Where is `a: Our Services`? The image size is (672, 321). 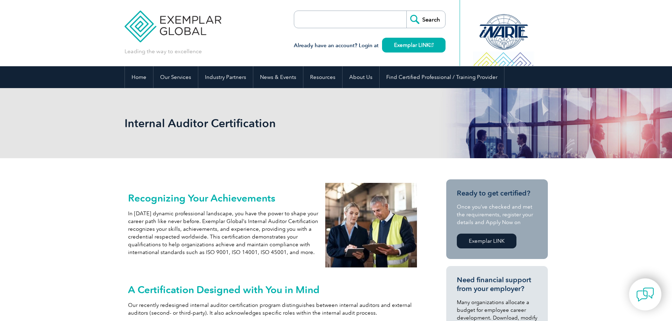 a: Our Services is located at coordinates (176, 77).